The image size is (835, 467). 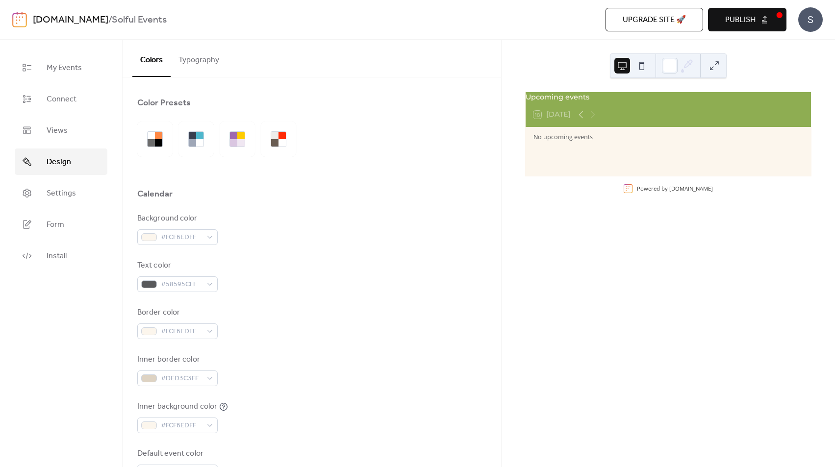 I want to click on a: Connect, so click(x=61, y=99).